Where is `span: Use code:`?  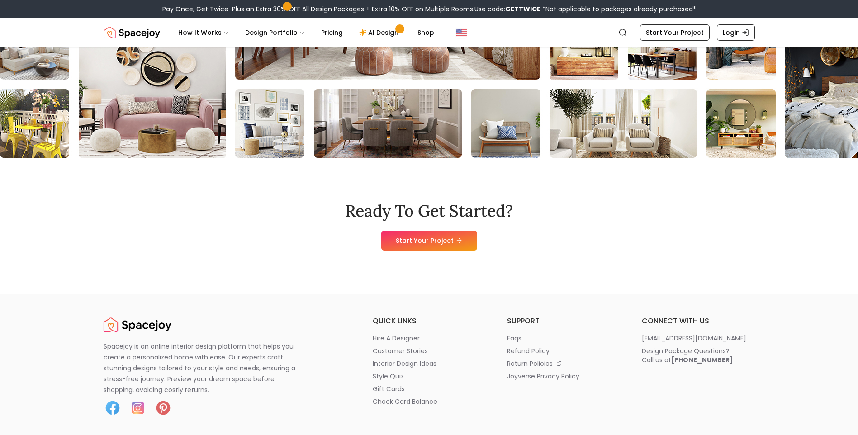 span: Use code: is located at coordinates (508, 9).